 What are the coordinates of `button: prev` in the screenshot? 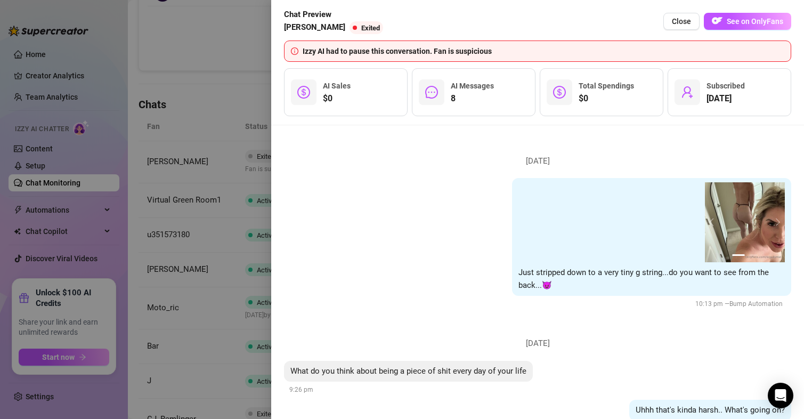 It's located at (713, 222).